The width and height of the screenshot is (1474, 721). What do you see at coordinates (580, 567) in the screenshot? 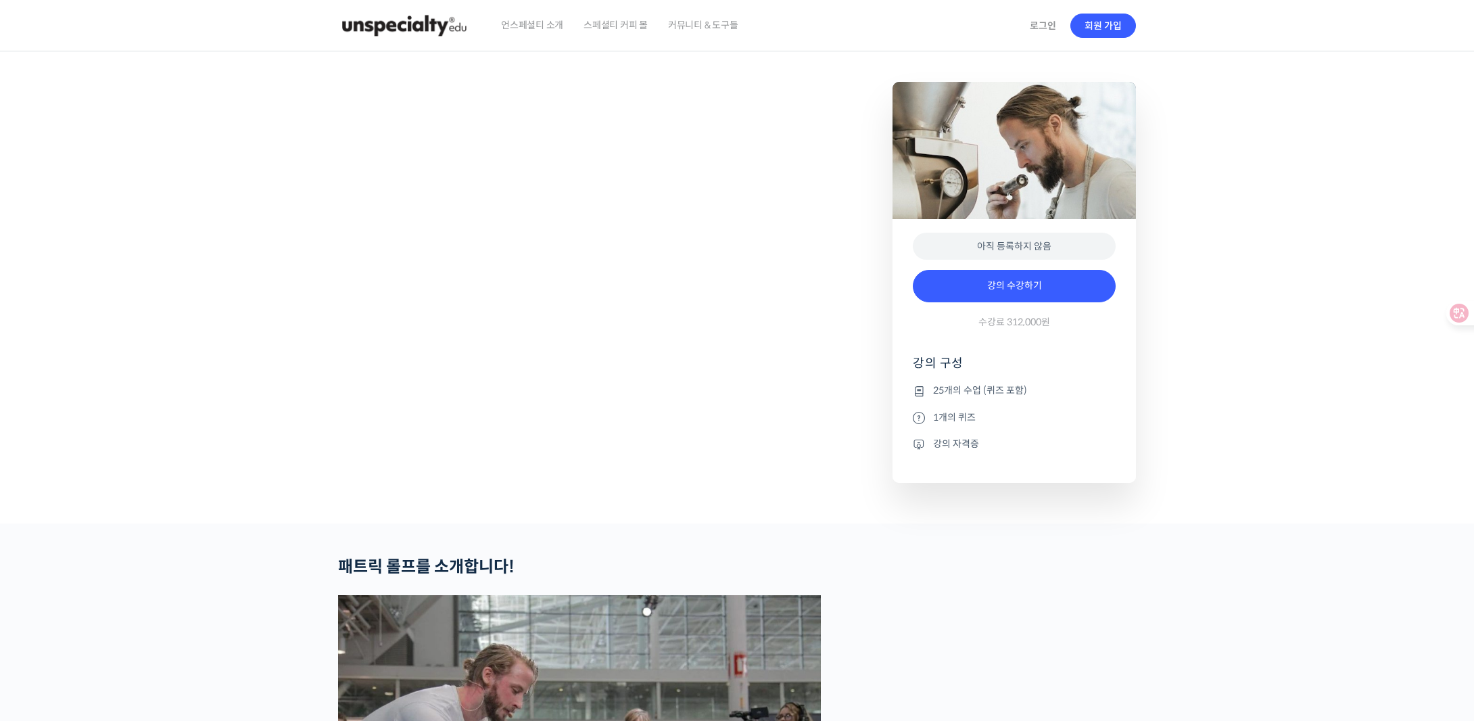
I see `h2: 패트릭 롤프를 소개합니다!` at bounding box center [580, 567].